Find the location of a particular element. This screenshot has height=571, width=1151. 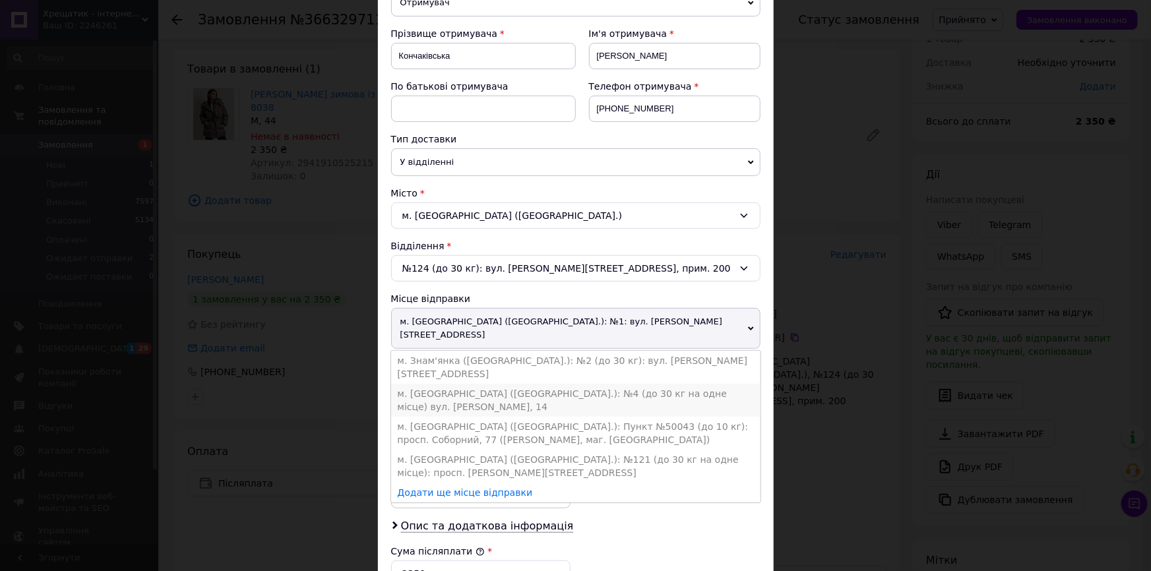

div: Місто is located at coordinates (576, 193).